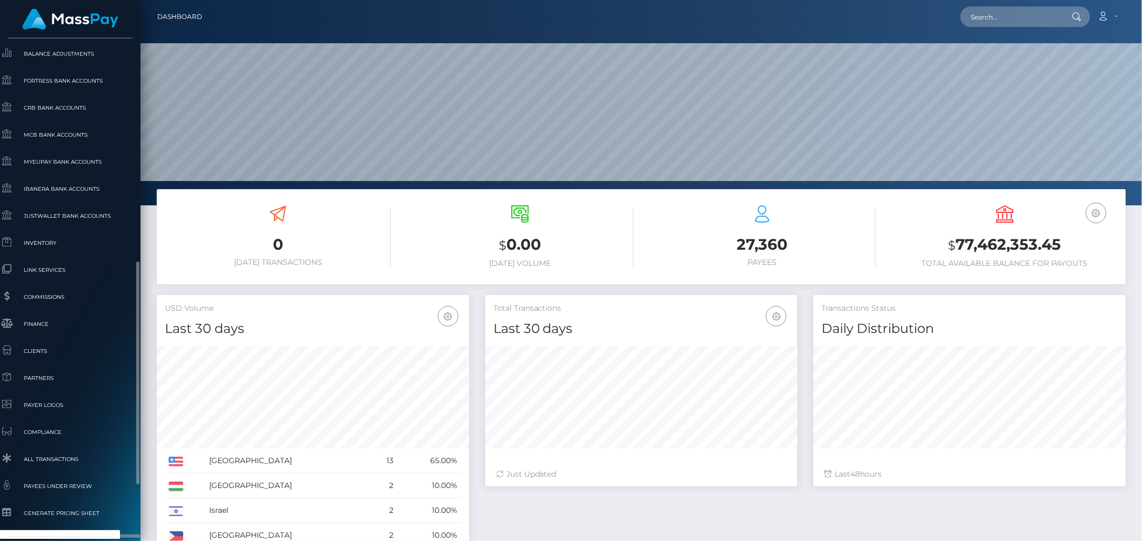 The width and height of the screenshot is (1142, 541). Describe the element at coordinates (288, 511) in the screenshot. I see `td: Israel` at that location.